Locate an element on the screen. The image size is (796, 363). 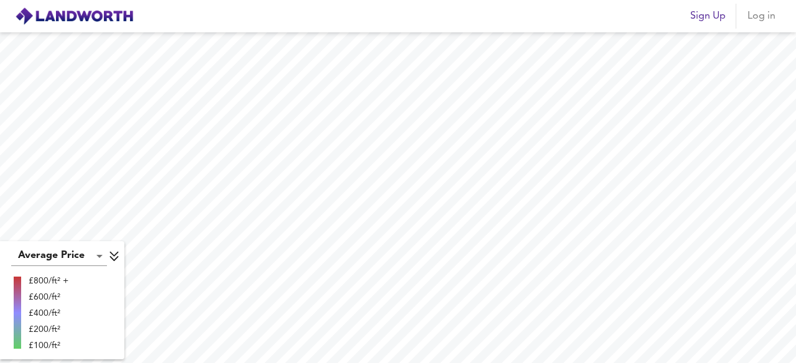
span: Sign Up is located at coordinates (708, 16).